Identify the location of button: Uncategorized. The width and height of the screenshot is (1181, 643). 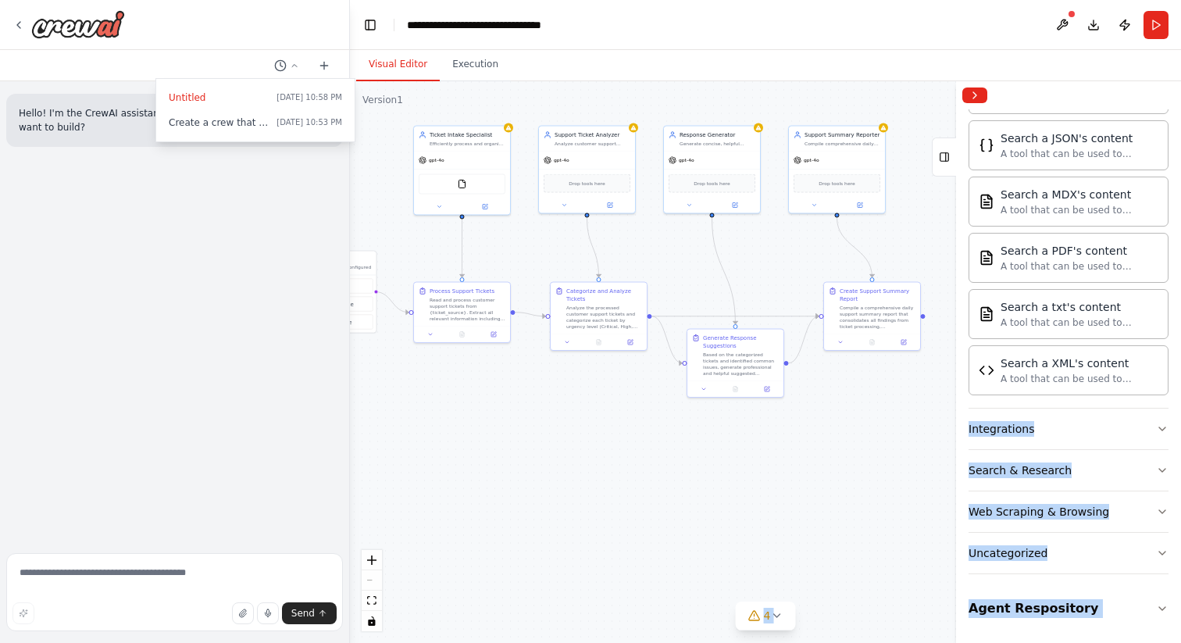
(1068, 553).